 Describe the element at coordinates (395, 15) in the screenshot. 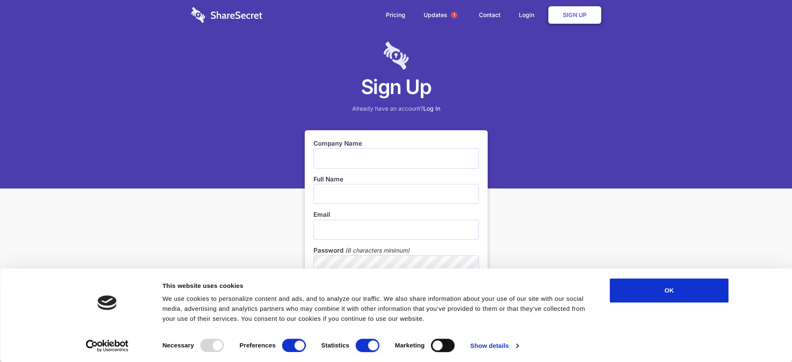

I see `a: Pricing` at that location.